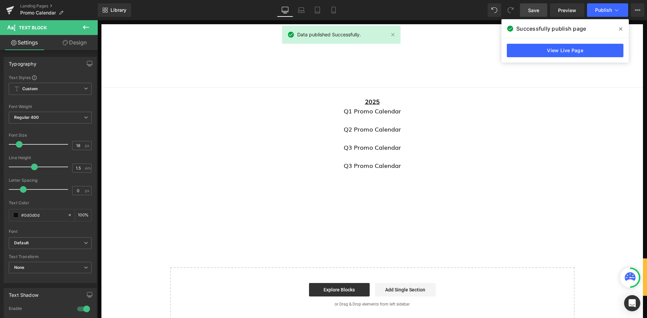 The width and height of the screenshot is (647, 318). Describe the element at coordinates (551, 29) in the screenshot. I see `span: Successfully publish page` at that location.